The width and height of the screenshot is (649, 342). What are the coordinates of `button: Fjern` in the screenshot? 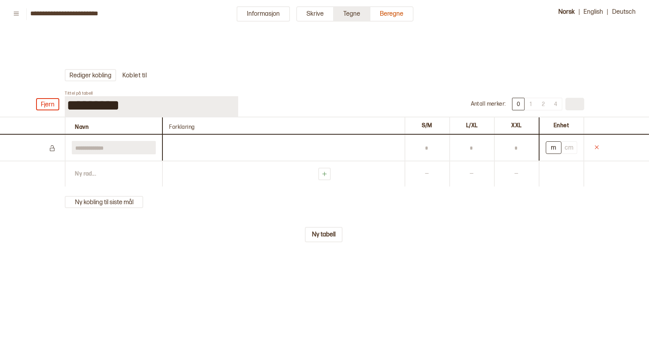 It's located at (48, 104).